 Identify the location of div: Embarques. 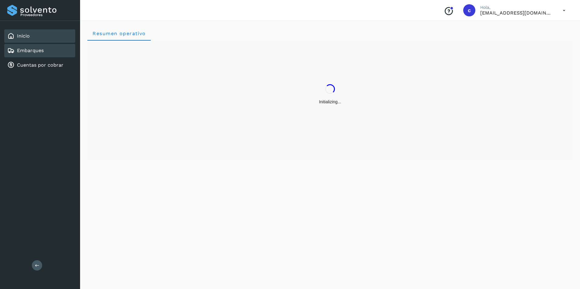
(40, 51).